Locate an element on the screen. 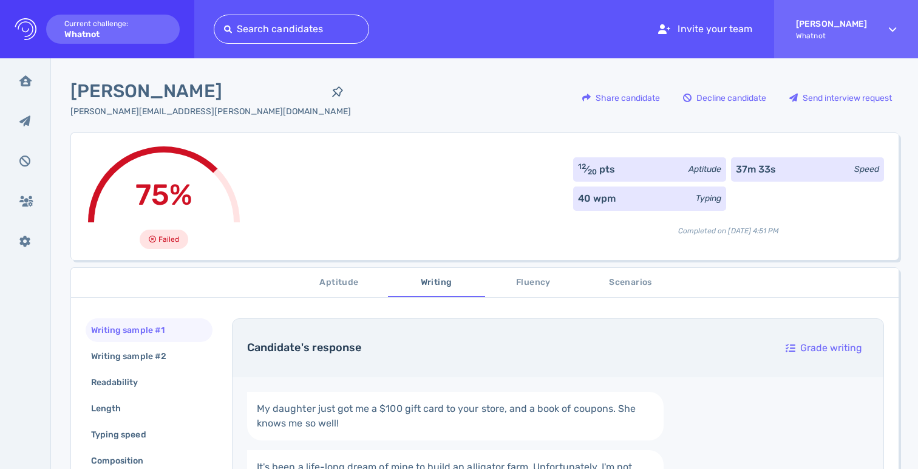 This screenshot has width=918, height=469. div: Length is located at coordinates (112, 408).